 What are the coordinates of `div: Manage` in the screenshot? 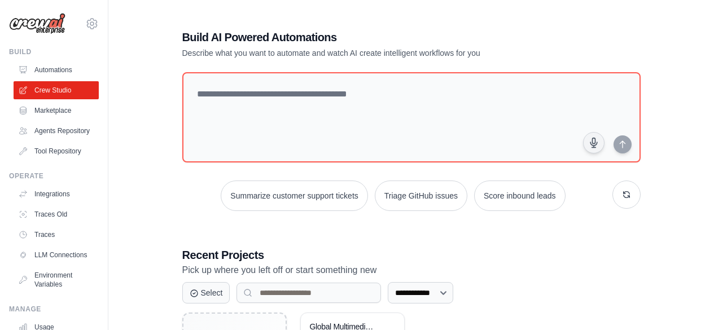 It's located at (54, 309).